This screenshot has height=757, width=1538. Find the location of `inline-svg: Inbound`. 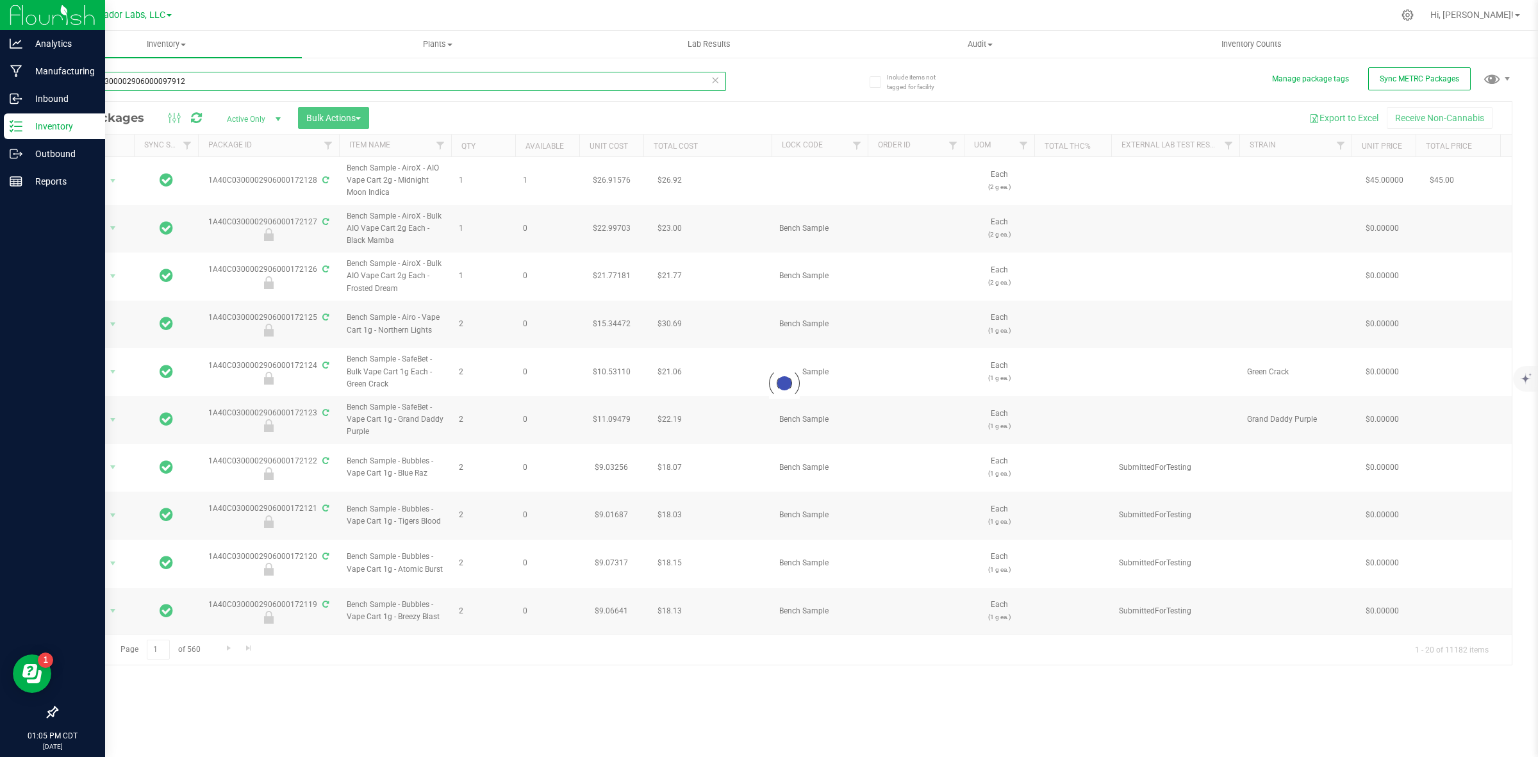

inline-svg: Inbound is located at coordinates (16, 99).